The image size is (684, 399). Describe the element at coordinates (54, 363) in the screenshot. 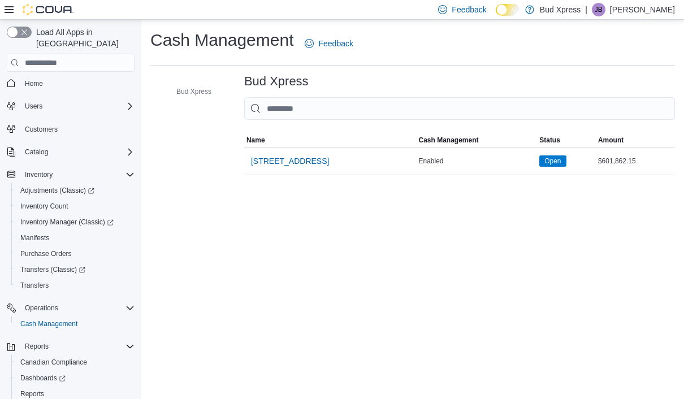

I see `a: Canadian Compliance` at that location.